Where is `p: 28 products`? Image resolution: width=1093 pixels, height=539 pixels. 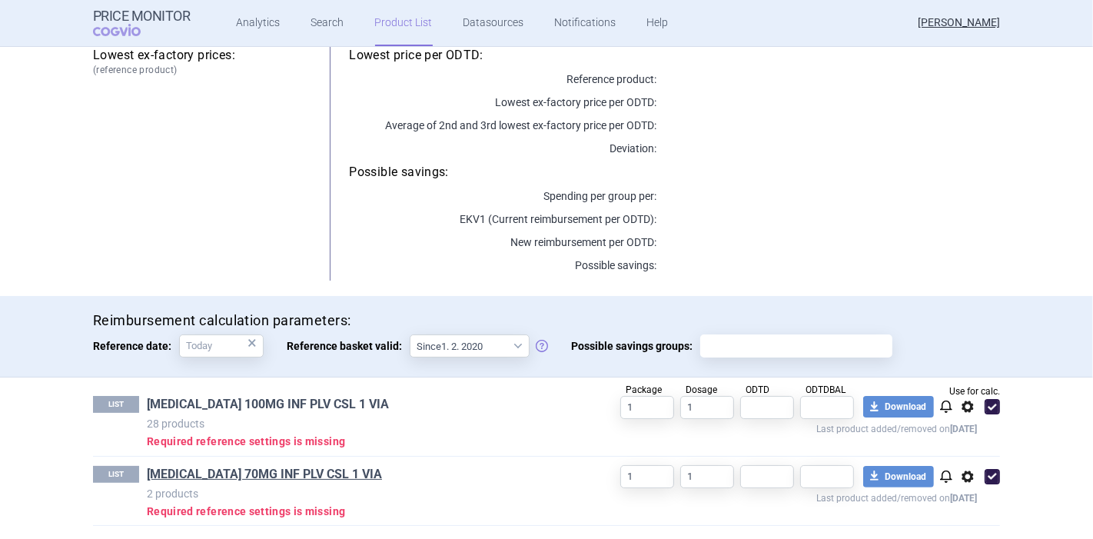 p: 28 products is located at coordinates (360, 424).